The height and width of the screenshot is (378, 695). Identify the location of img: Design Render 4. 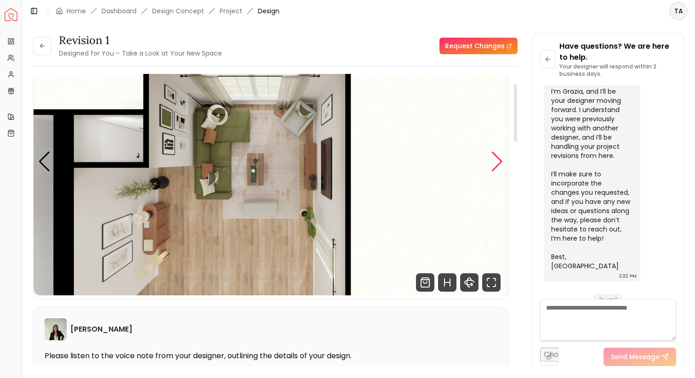
(271, 162).